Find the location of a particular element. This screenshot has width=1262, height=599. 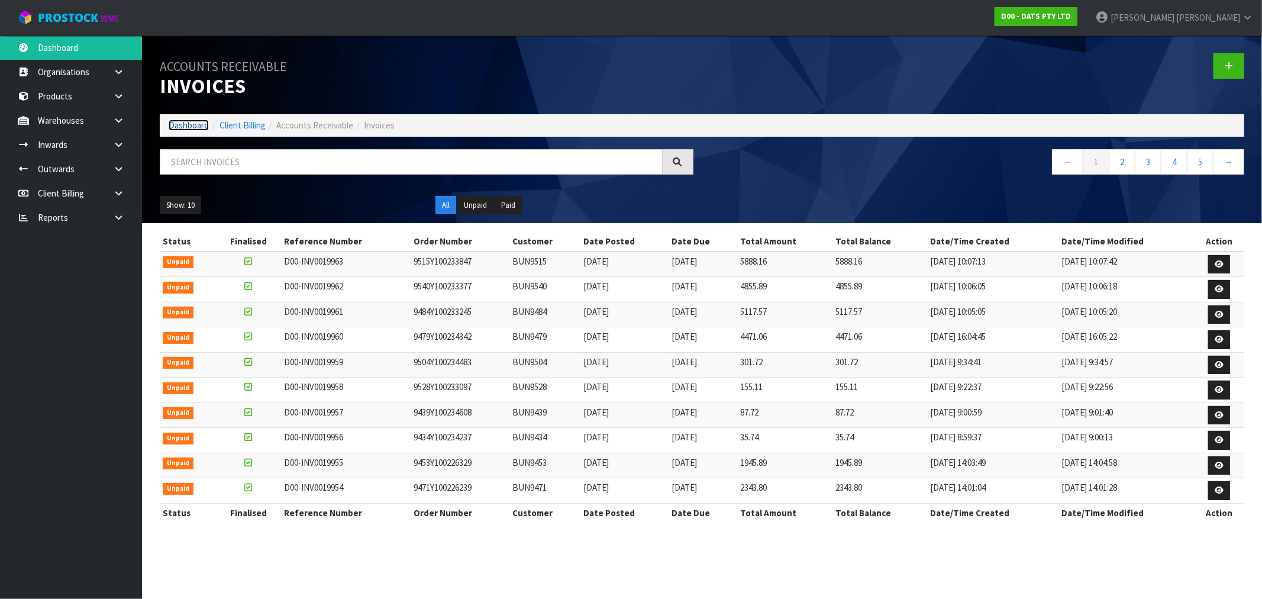

td: D00-INV0019956 is located at coordinates (346, 440).